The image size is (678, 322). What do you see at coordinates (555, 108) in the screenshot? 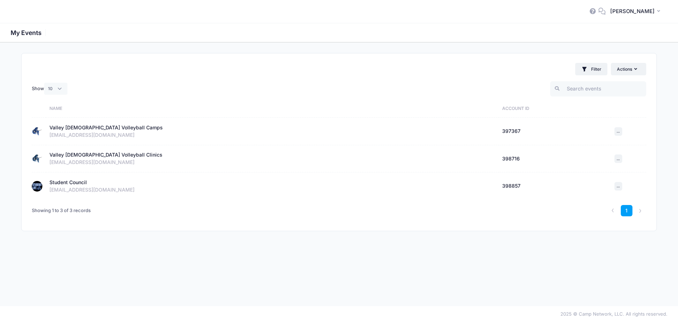
I see `th: Account ID: activate to sort column ascending` at bounding box center [555, 108].